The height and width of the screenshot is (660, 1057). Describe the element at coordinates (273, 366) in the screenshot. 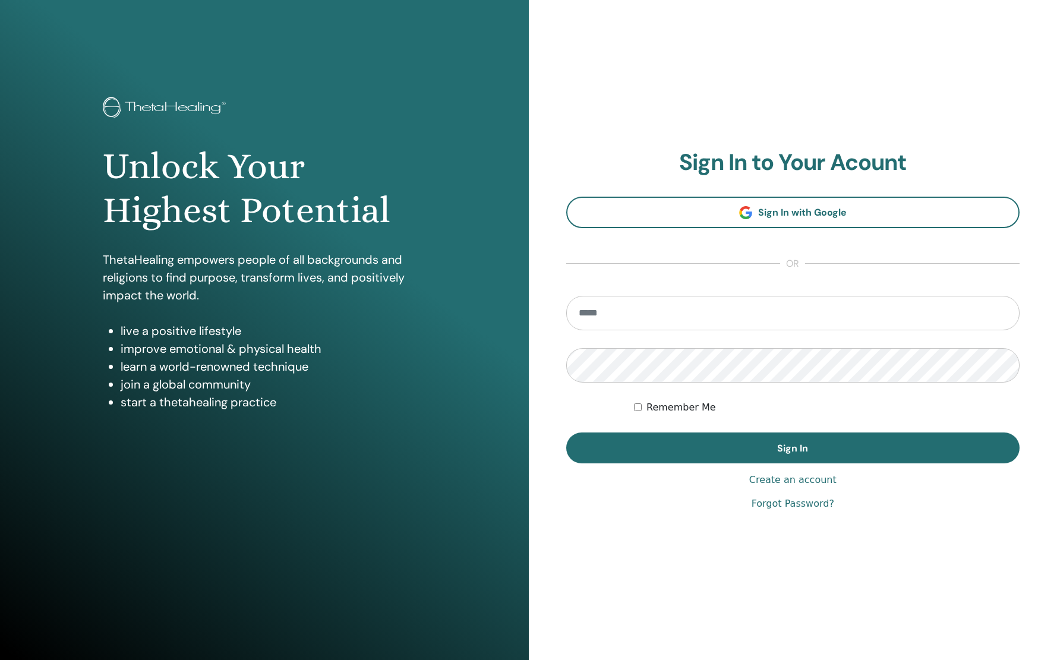

I see `li: learn a world-renowned technique` at that location.